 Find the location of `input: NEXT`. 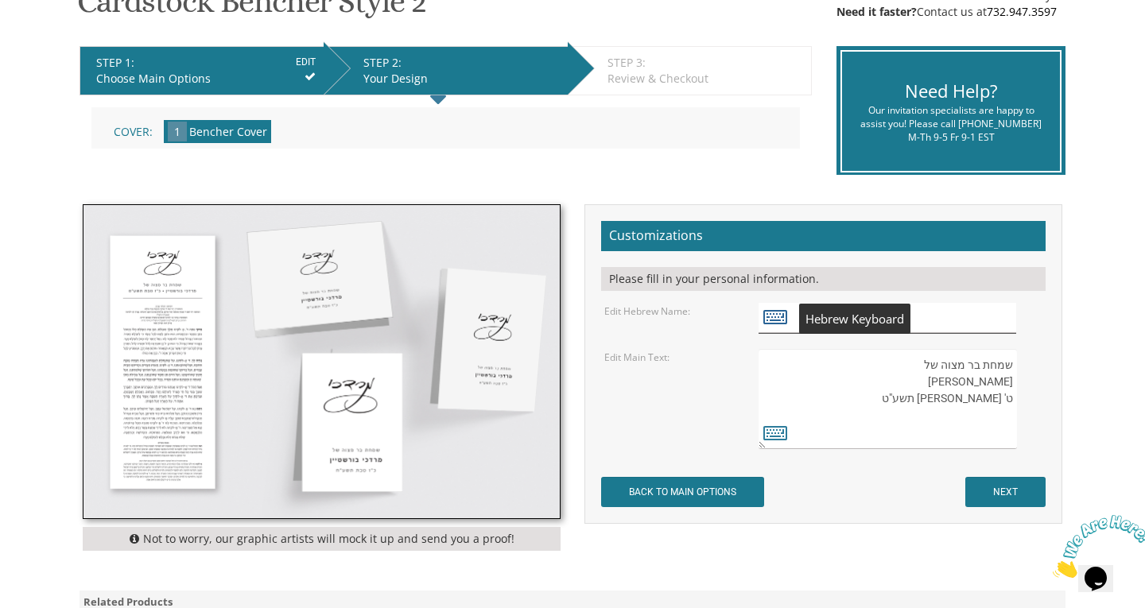

input: NEXT is located at coordinates (1005, 492).